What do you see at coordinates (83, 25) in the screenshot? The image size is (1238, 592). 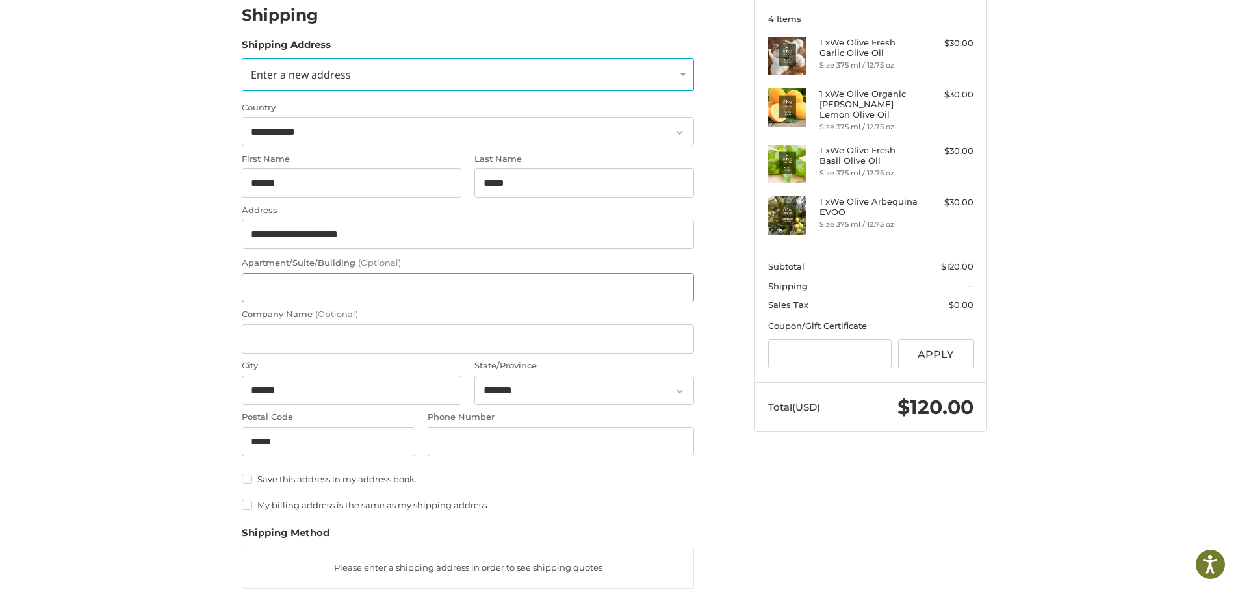 I see `p: We're away right now. Please check back later!` at bounding box center [83, 25].